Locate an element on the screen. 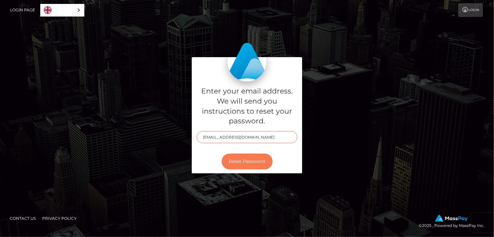 The image size is (494, 237). a: Contact Us is located at coordinates (23, 218).